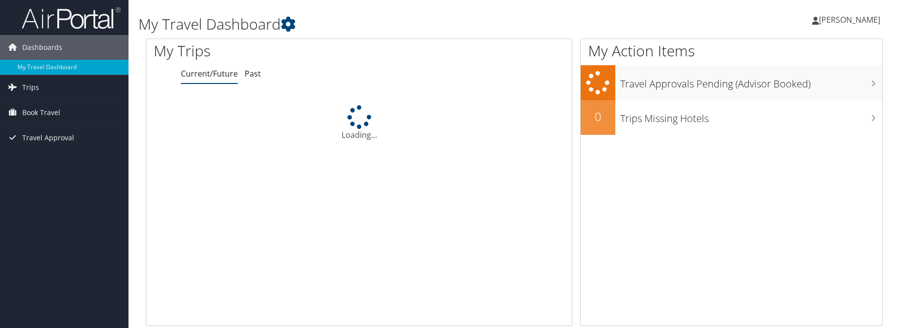 Image resolution: width=900 pixels, height=328 pixels. I want to click on a: 0Trips Missing Hotels, so click(731, 118).